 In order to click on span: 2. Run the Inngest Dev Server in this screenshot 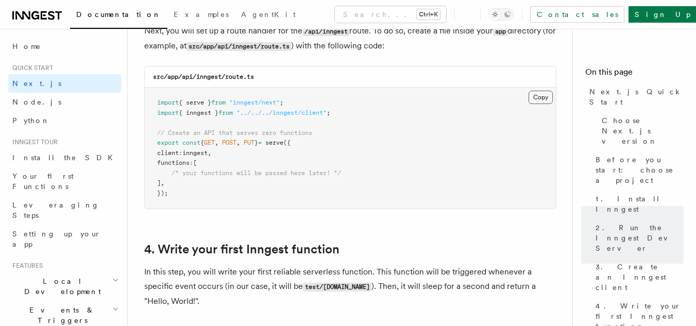, I will do `click(639, 238)`.